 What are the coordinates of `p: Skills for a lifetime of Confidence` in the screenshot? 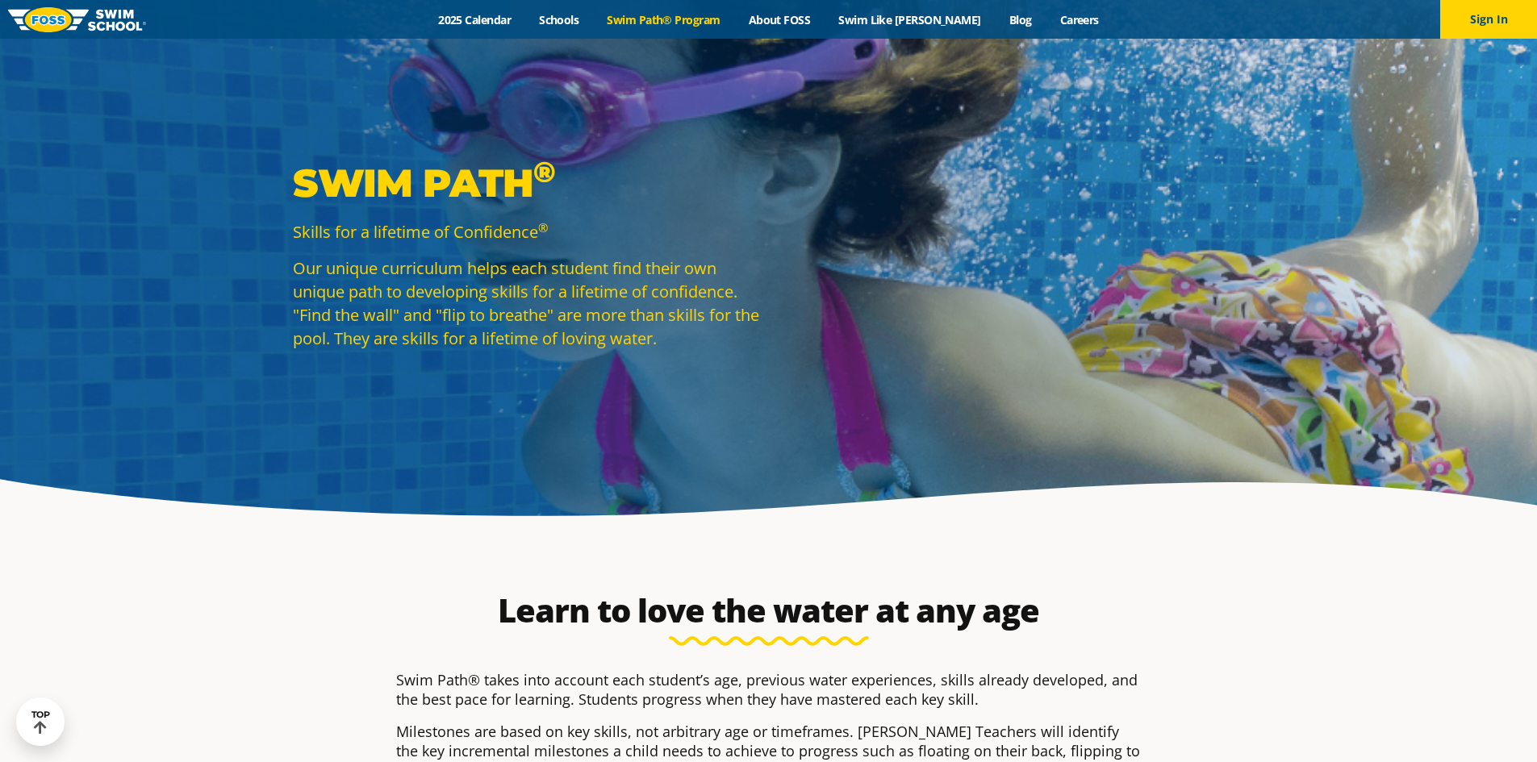 It's located at (527, 232).